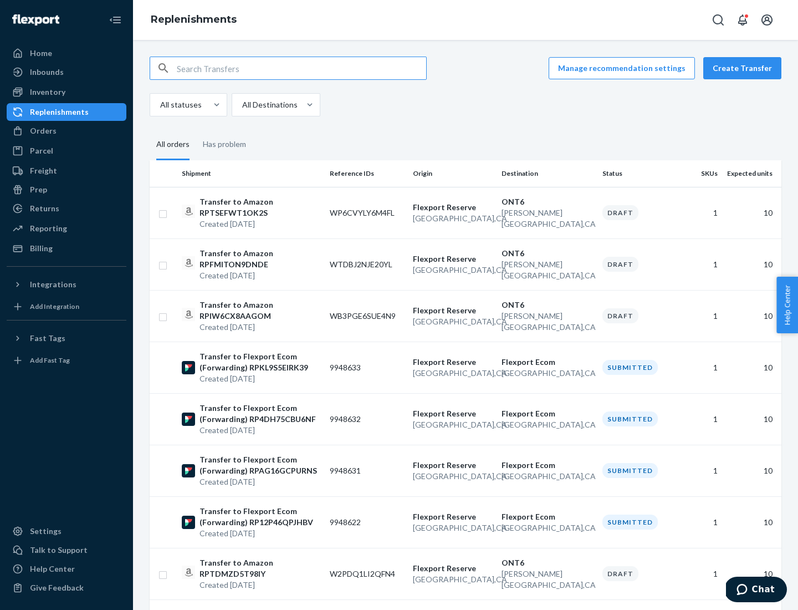 The height and width of the screenshot is (610, 798). I want to click on p: Transfer to Flexport Ecom (Forwarding) RP12P46QPJHBV, so click(260, 516).